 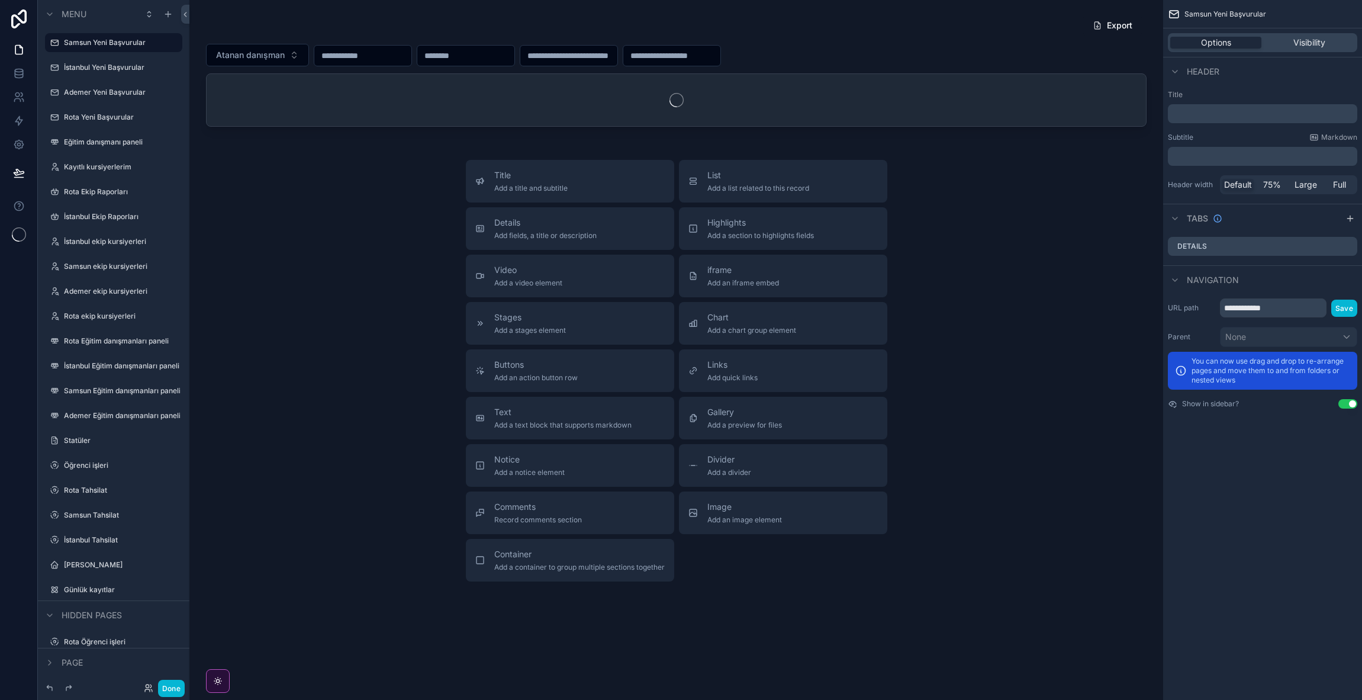 What do you see at coordinates (743, 283) in the screenshot?
I see `span: Add an iframe embed` at bounding box center [743, 283].